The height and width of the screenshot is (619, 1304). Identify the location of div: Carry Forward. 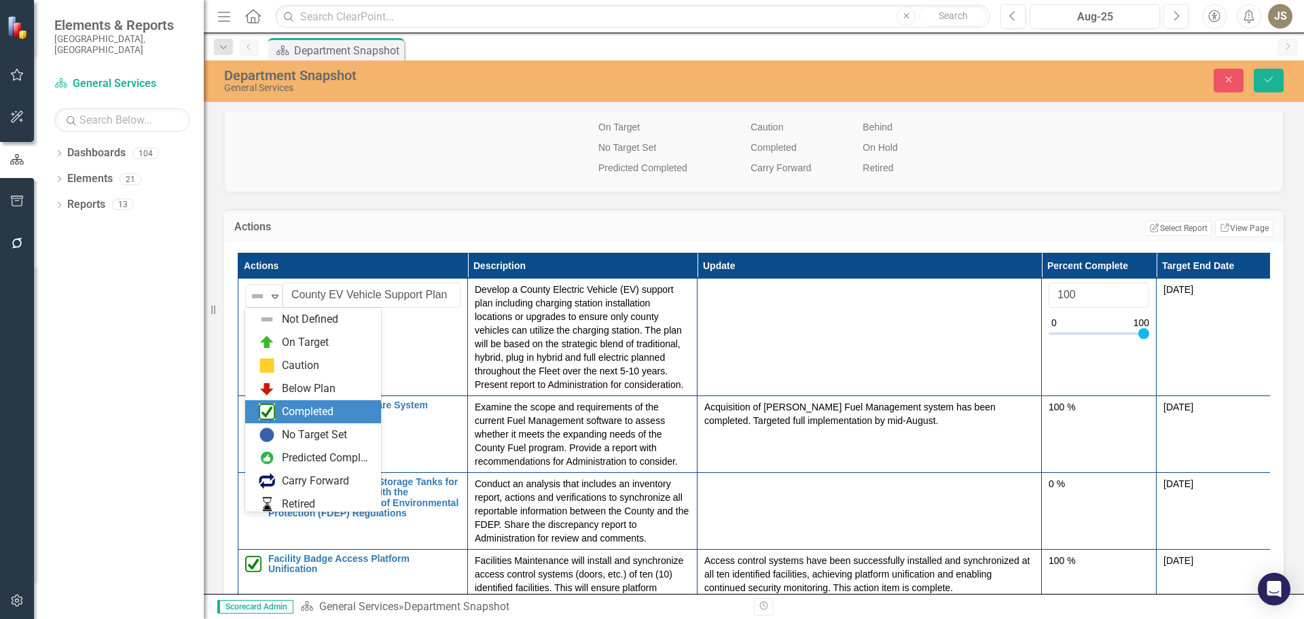
(315, 481).